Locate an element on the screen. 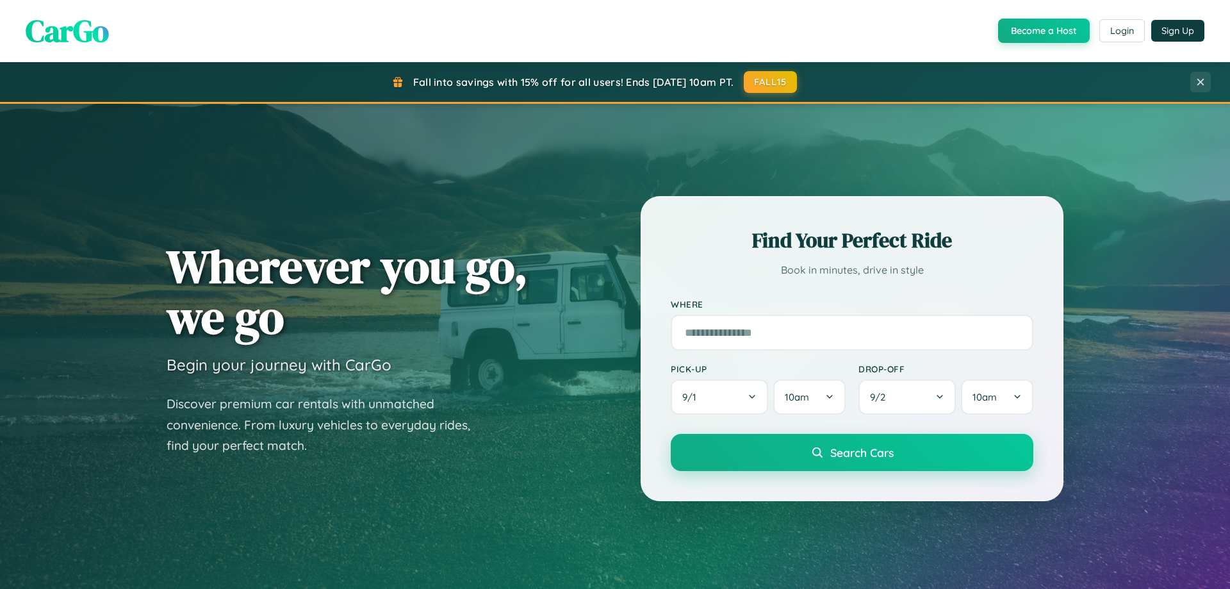  button: Login is located at coordinates (1122, 31).